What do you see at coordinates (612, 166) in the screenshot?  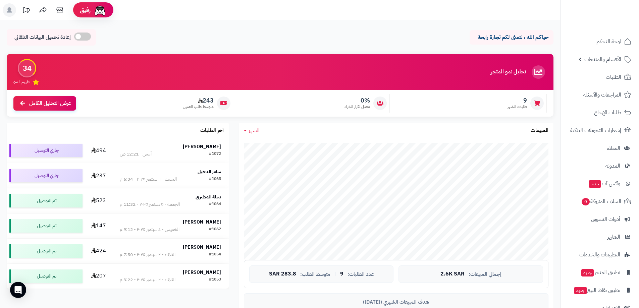 I see `span: المدونة` at bounding box center [612, 166].